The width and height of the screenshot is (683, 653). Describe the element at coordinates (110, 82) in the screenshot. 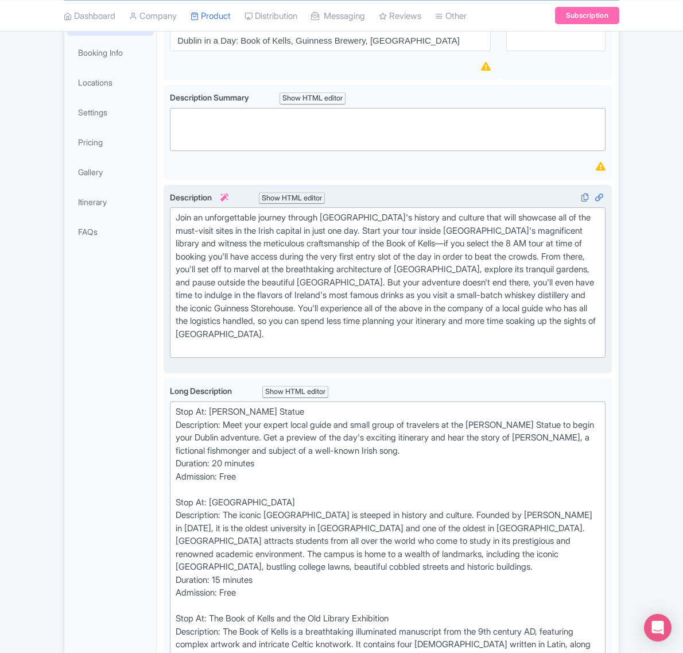

I see `a: Locations` at that location.